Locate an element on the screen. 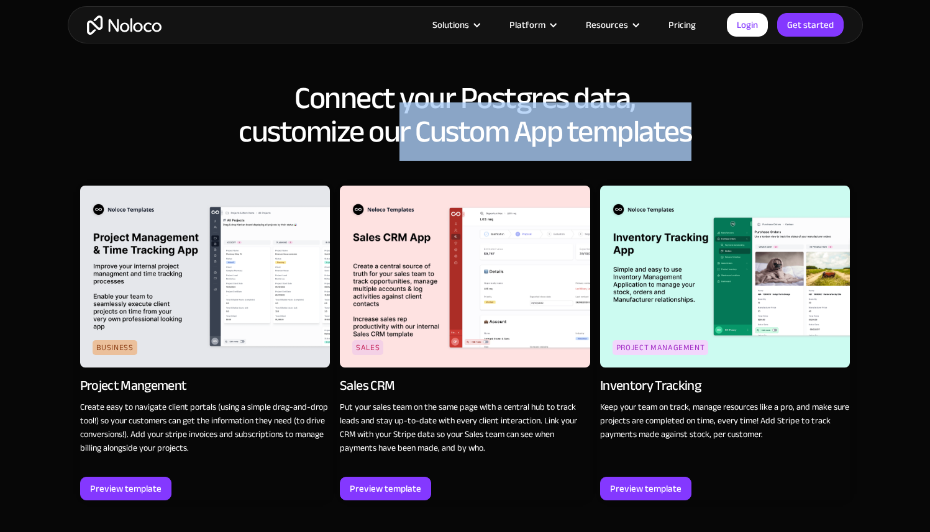  p: Create easy to navigate client portals (using a simple drag-and-drop tool!) so your customers can... is located at coordinates (205, 428).